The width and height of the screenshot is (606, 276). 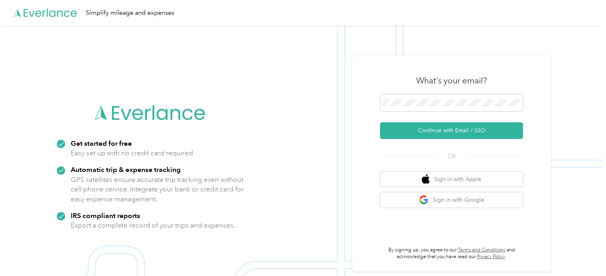 What do you see at coordinates (125, 169) in the screenshot?
I see `strong: Automatic trip & expense tracking` at bounding box center [125, 169].